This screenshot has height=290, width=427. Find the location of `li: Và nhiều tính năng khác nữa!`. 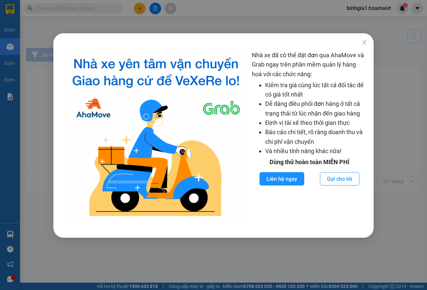

li: Và nhiều tính năng khác nữa! is located at coordinates (316, 151).